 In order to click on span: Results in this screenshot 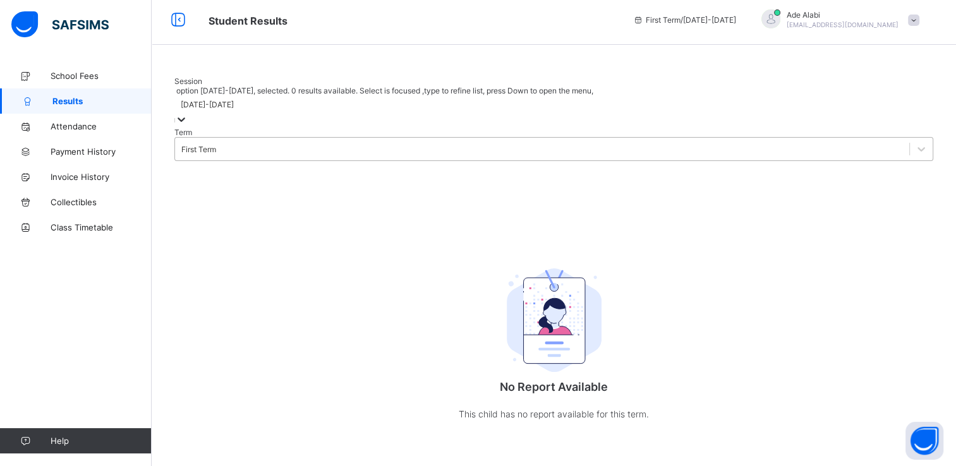, I will do `click(102, 101)`.